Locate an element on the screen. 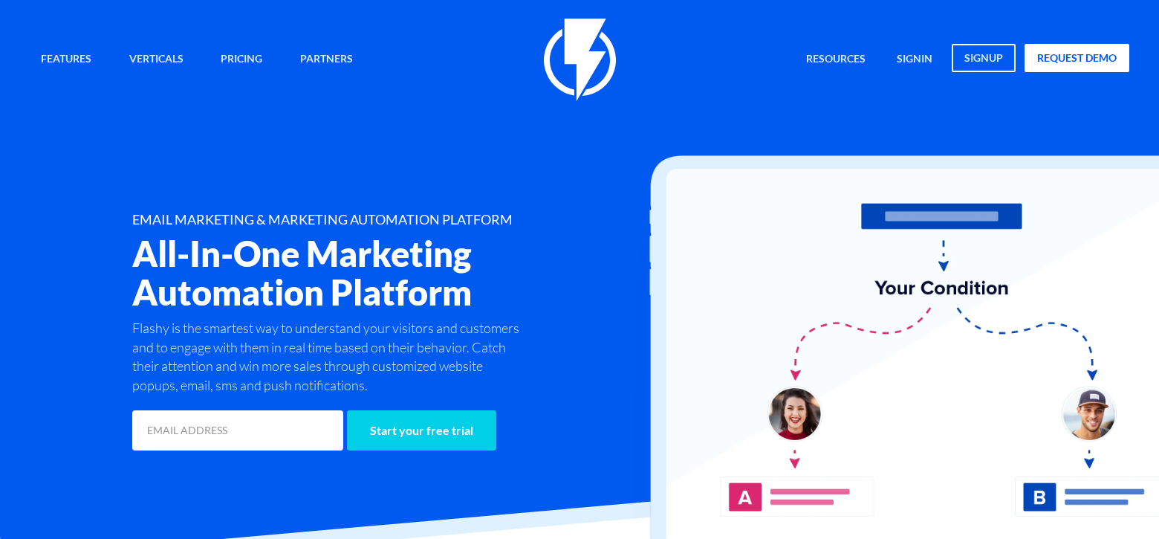  a: request demo is located at coordinates (1076, 58).